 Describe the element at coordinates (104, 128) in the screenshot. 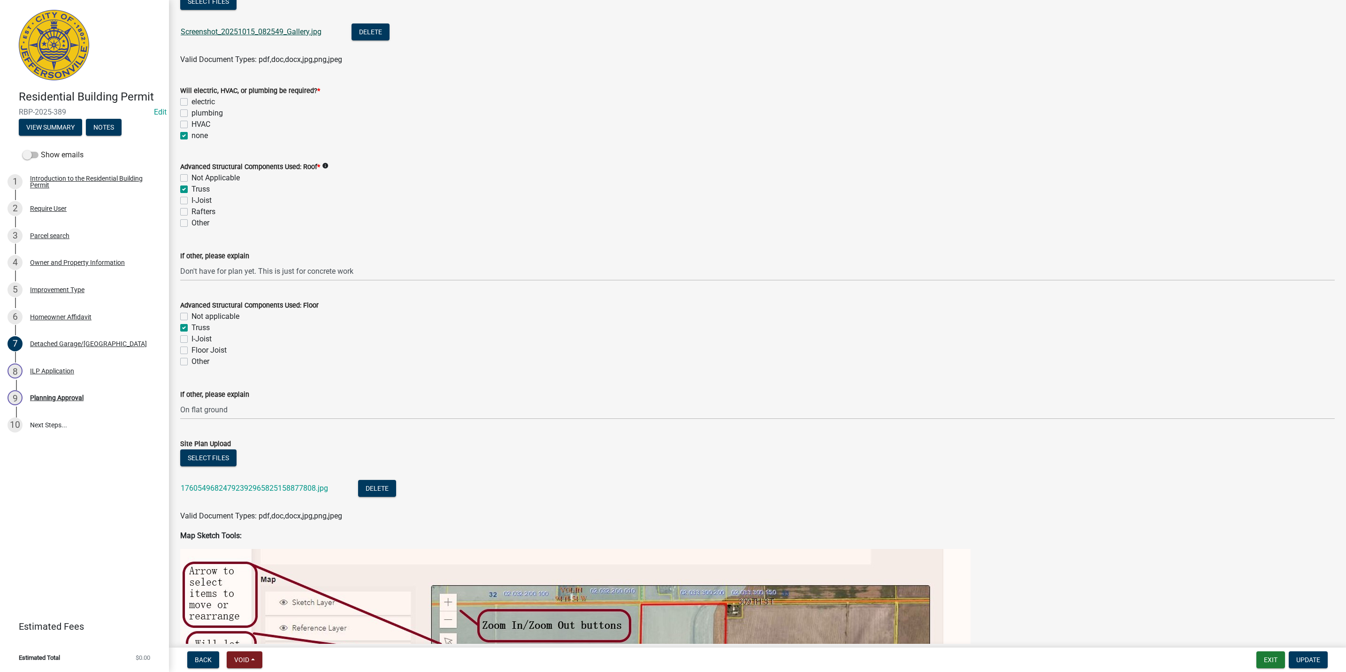

I see `wm-modal-confirm: Notes` at that location.